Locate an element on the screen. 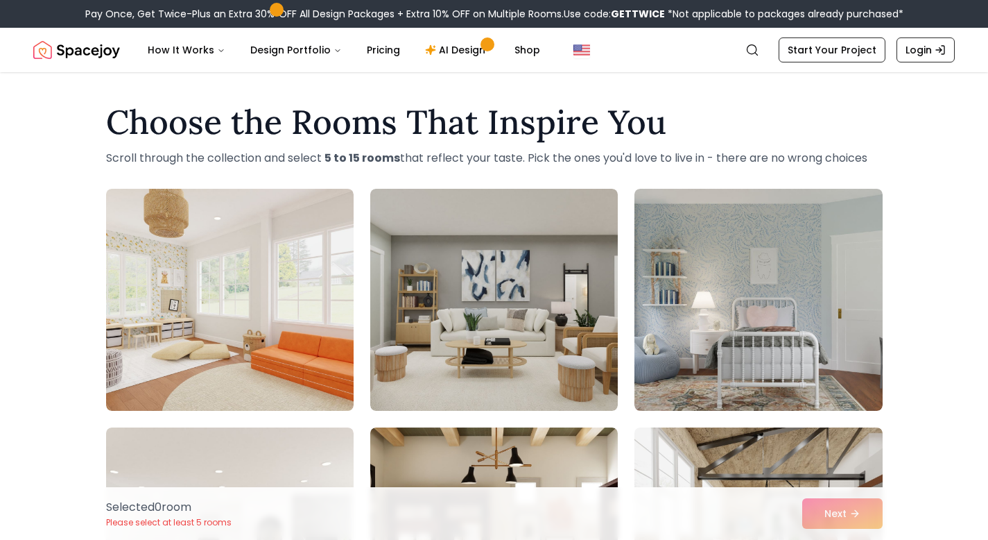 Image resolution: width=988 pixels, height=540 pixels. p: Selected 0 room is located at coordinates (169, 507).